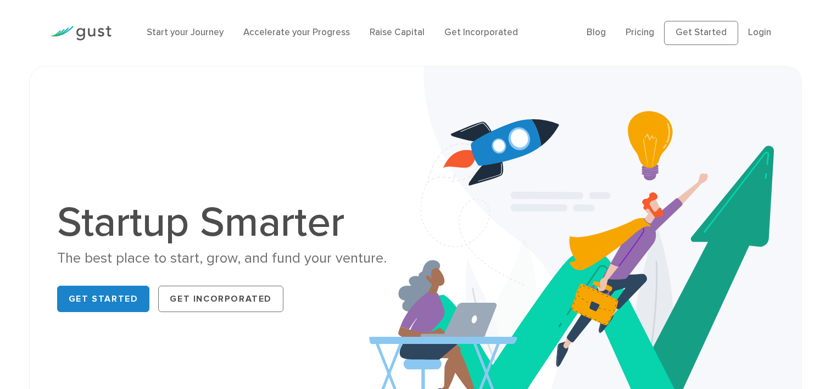 Image resolution: width=831 pixels, height=389 pixels. Describe the element at coordinates (81, 33) in the screenshot. I see `img: Gust Logo` at that location.